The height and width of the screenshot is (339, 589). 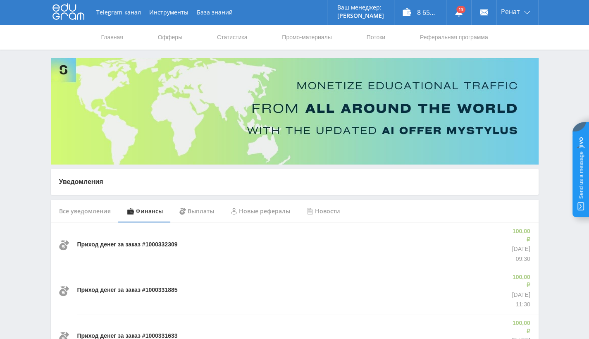 What do you see at coordinates (520, 304) in the screenshot?
I see `p: 11:30` at bounding box center [520, 304].